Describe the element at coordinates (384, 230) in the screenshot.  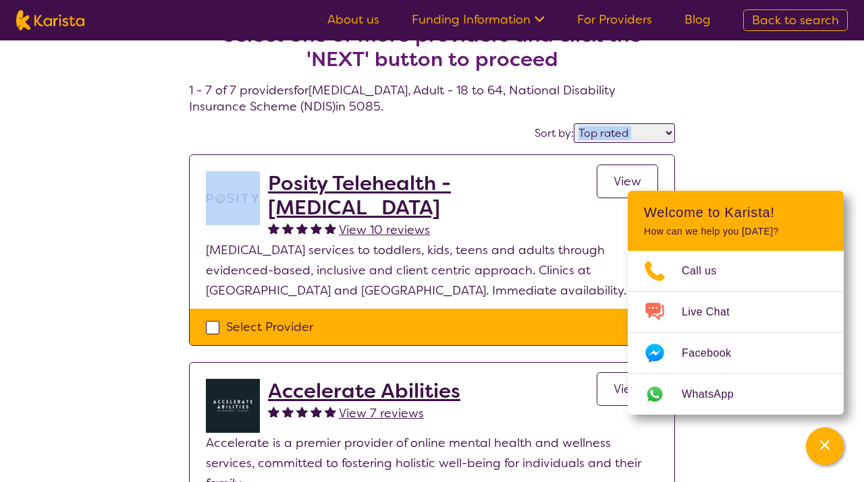
I see `a: View 10 reviews` at that location.